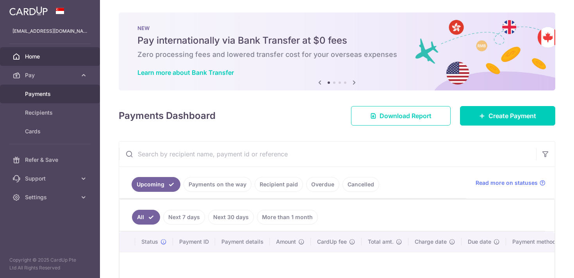  I want to click on a: More than 1 month, so click(287, 217).